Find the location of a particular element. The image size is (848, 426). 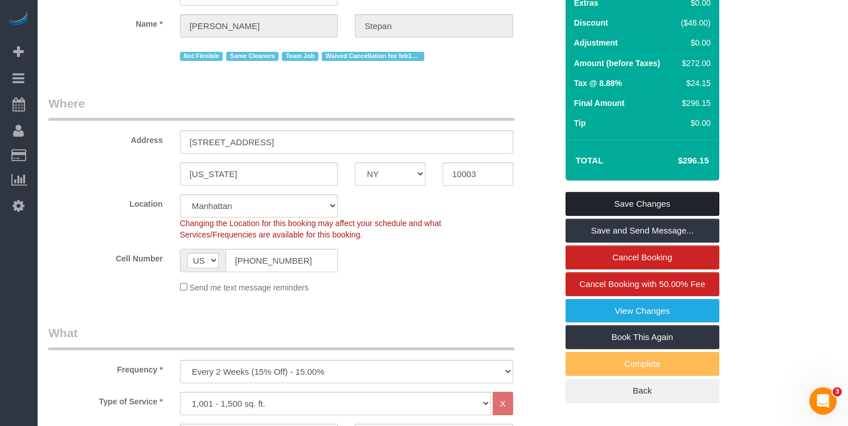

legend: What is located at coordinates (281, 337).